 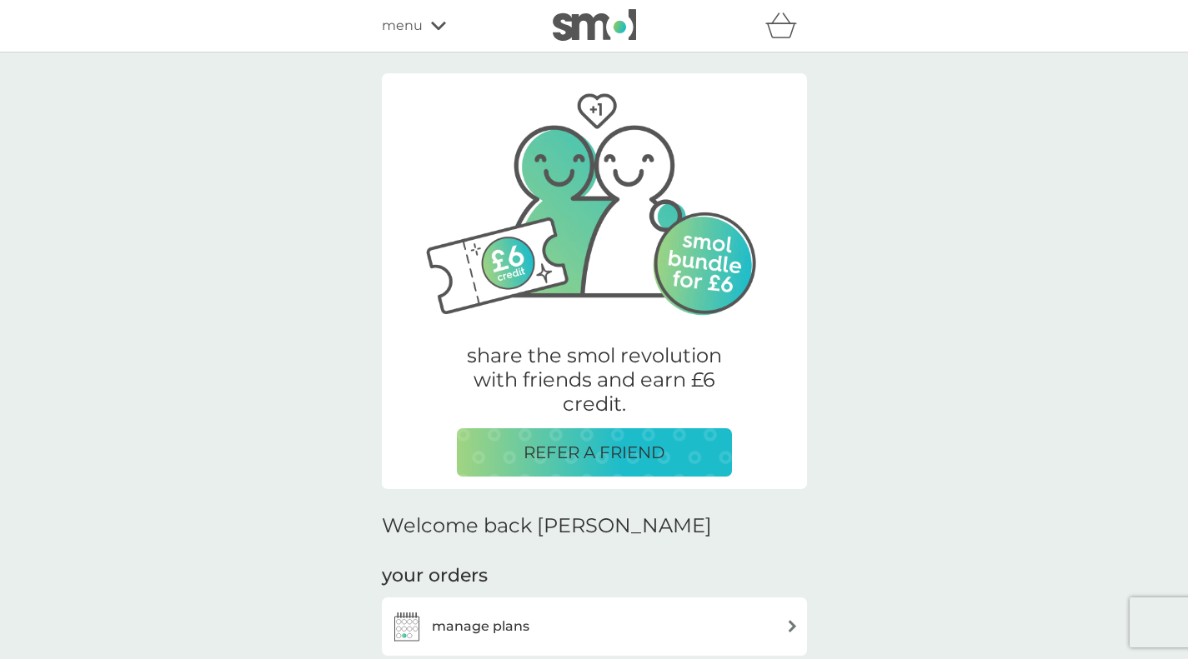 I want to click on h3: manage plans, so click(x=480, y=627).